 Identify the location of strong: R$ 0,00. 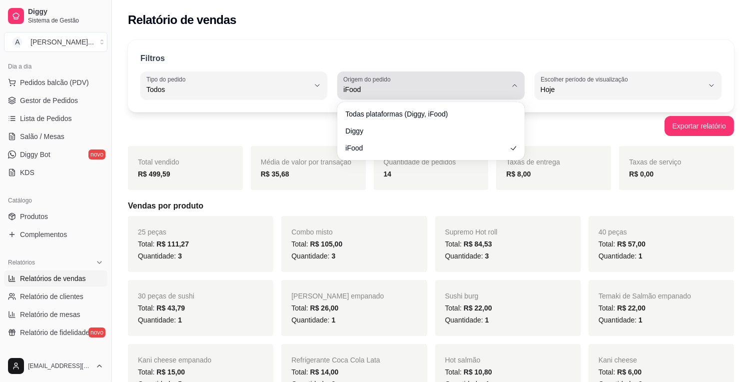
(641, 174).